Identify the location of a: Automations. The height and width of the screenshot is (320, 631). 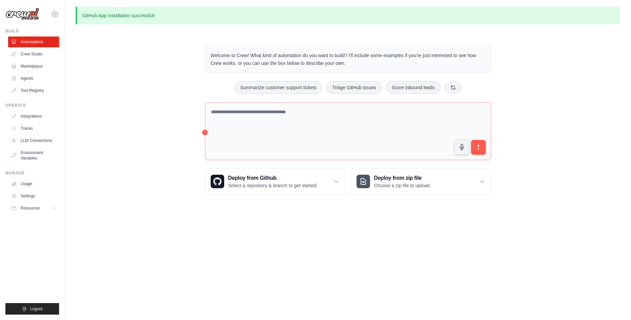
(33, 42).